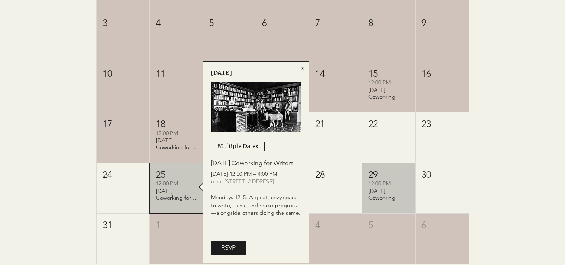 This screenshot has width=565, height=265. I want to click on div: 22, so click(389, 124).